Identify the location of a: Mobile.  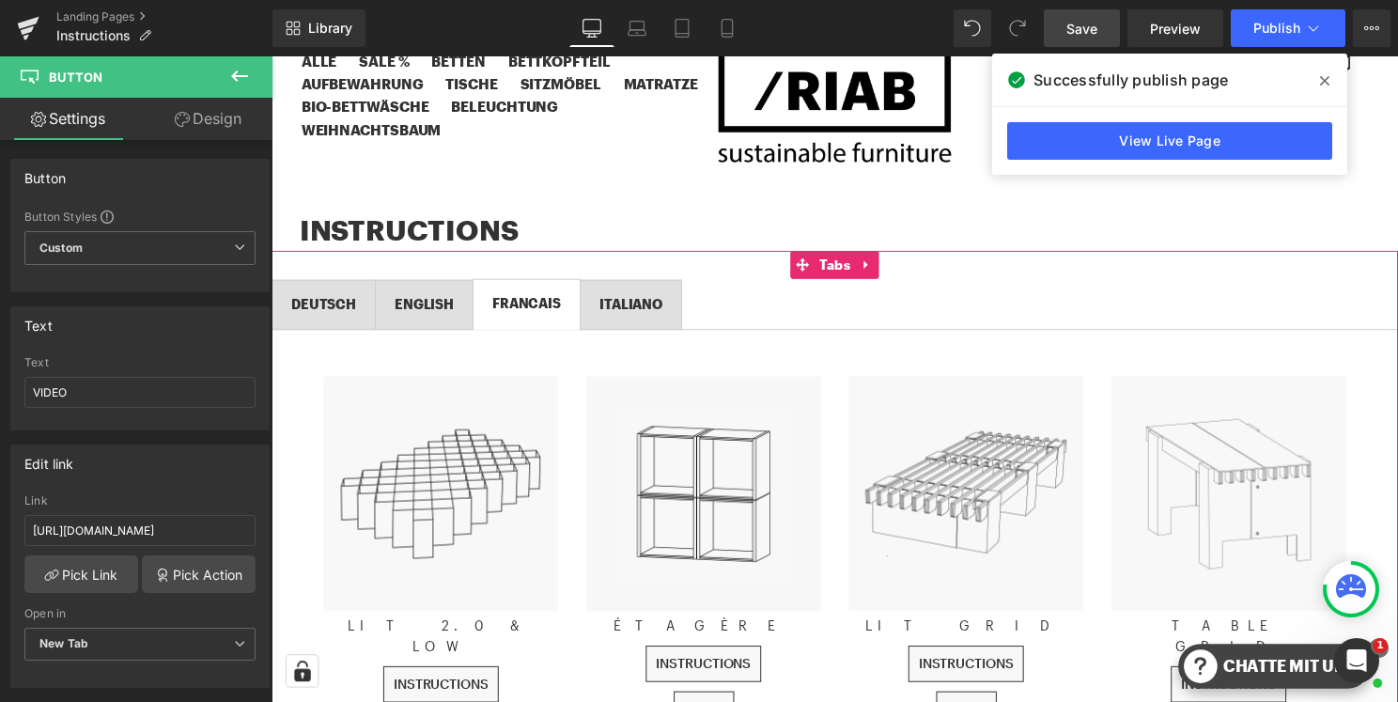
(727, 28).